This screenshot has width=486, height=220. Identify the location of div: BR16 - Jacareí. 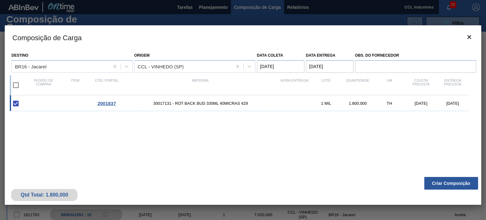
(31, 66).